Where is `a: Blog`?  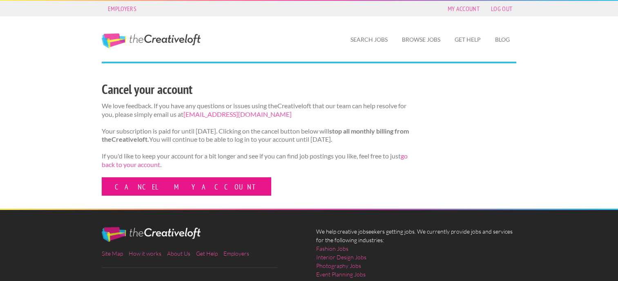 a: Blog is located at coordinates (503, 40).